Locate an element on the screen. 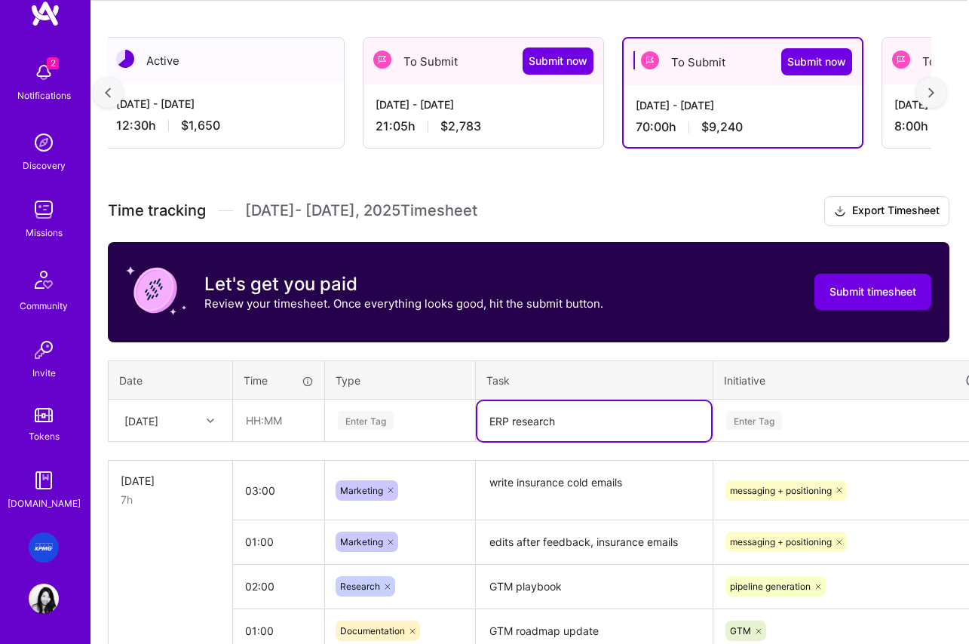  th: Task is located at coordinates (594, 380).